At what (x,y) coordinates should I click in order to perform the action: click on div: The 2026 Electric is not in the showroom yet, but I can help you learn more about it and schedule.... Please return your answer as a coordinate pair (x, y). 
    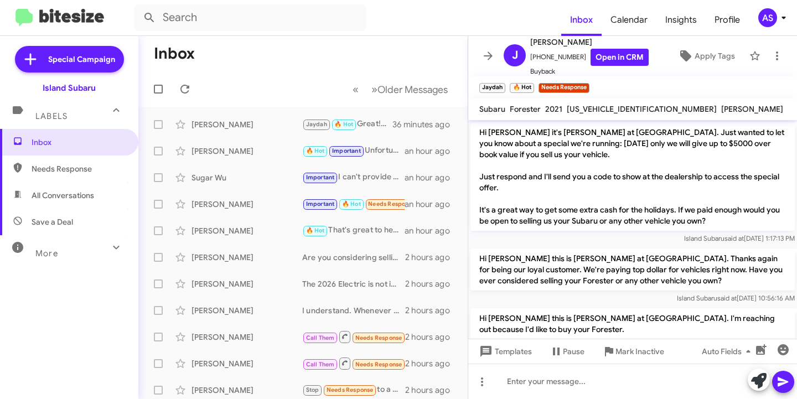
    Looking at the image, I should click on (354, 284).